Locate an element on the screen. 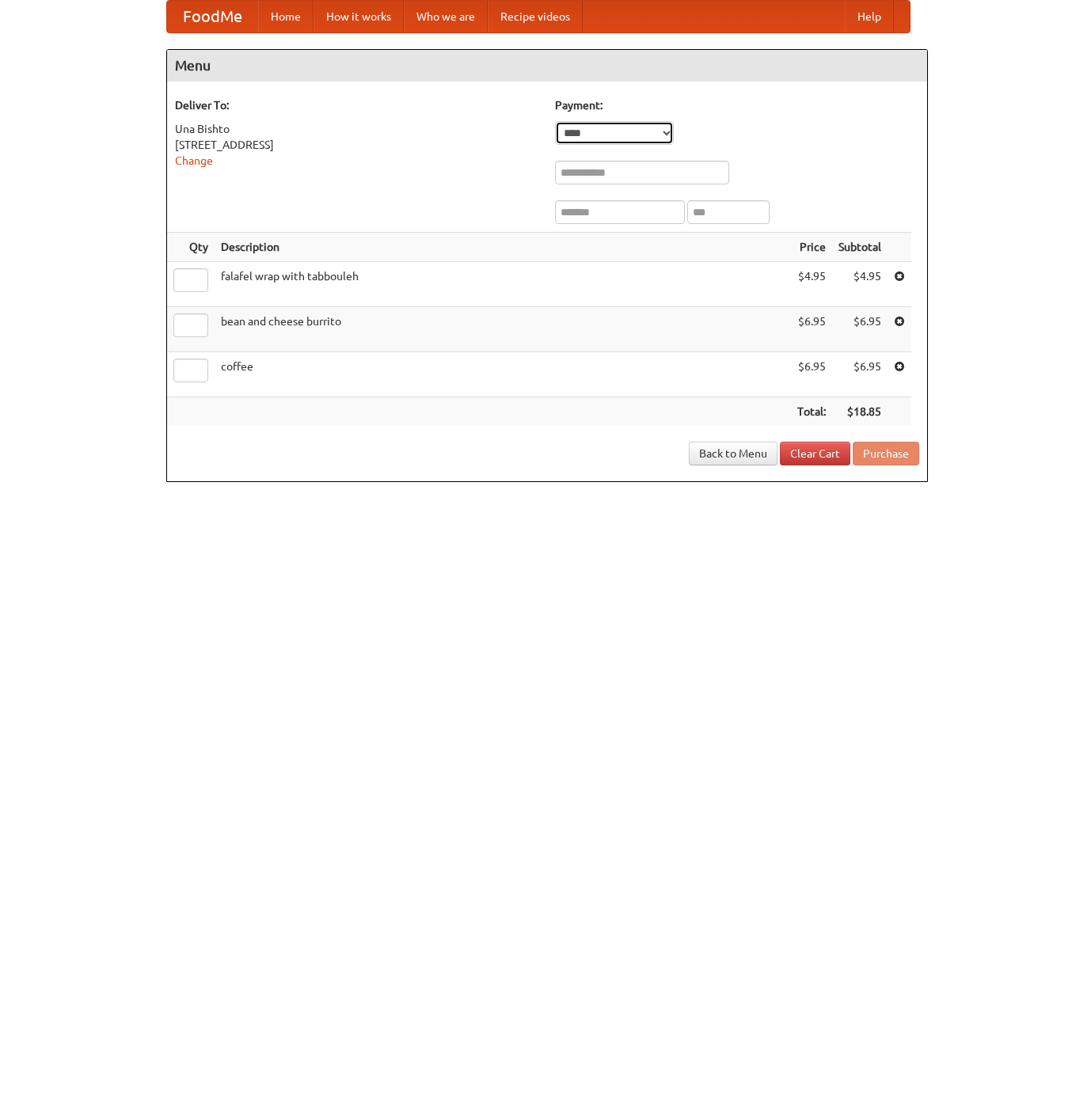 This screenshot has height=1120, width=1076. a: Home is located at coordinates (286, 17).